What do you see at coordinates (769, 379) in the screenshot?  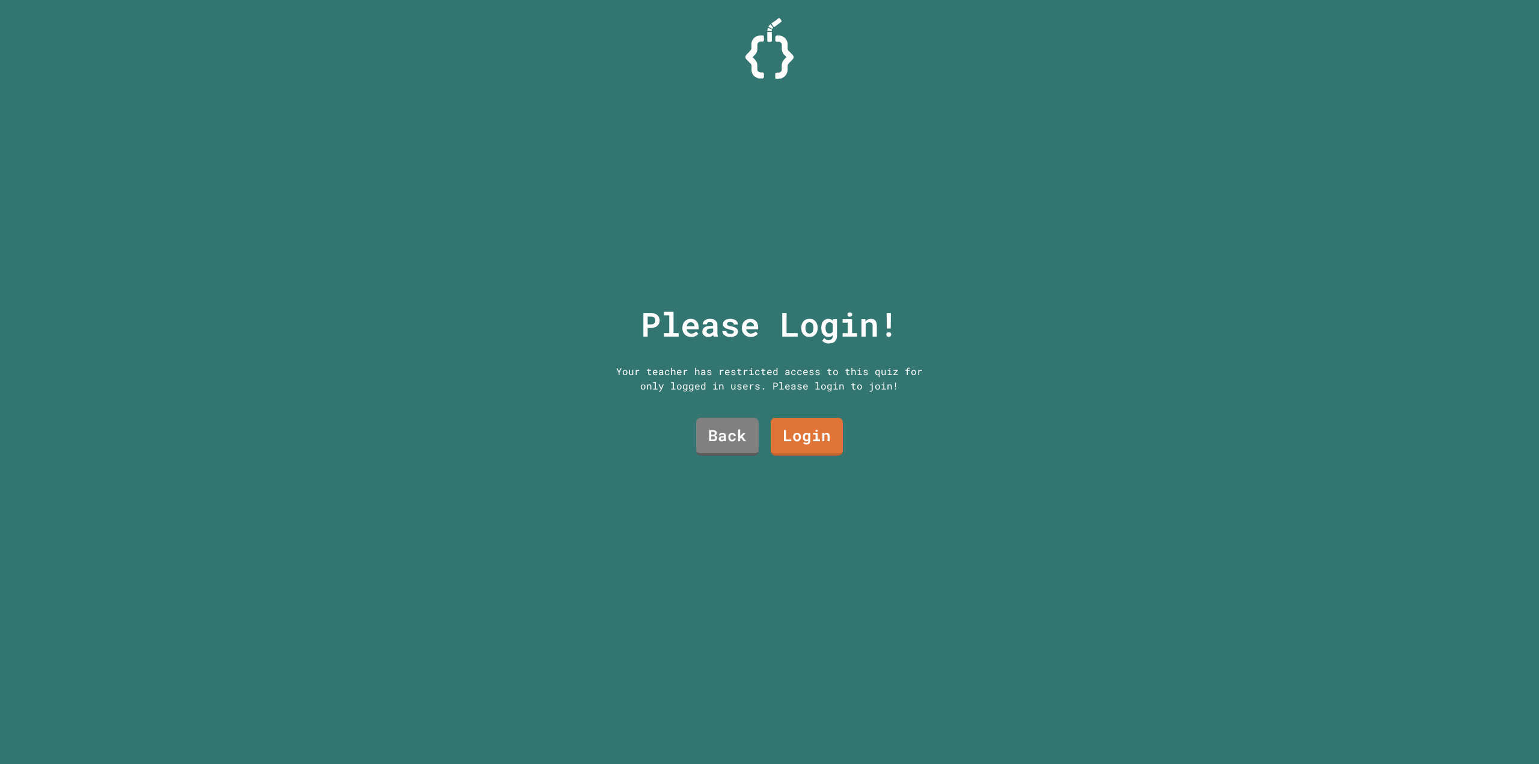 I see `div: Your teacher has restricted access to this quiz for only logged in users. Please login to join!` at bounding box center [769, 379].